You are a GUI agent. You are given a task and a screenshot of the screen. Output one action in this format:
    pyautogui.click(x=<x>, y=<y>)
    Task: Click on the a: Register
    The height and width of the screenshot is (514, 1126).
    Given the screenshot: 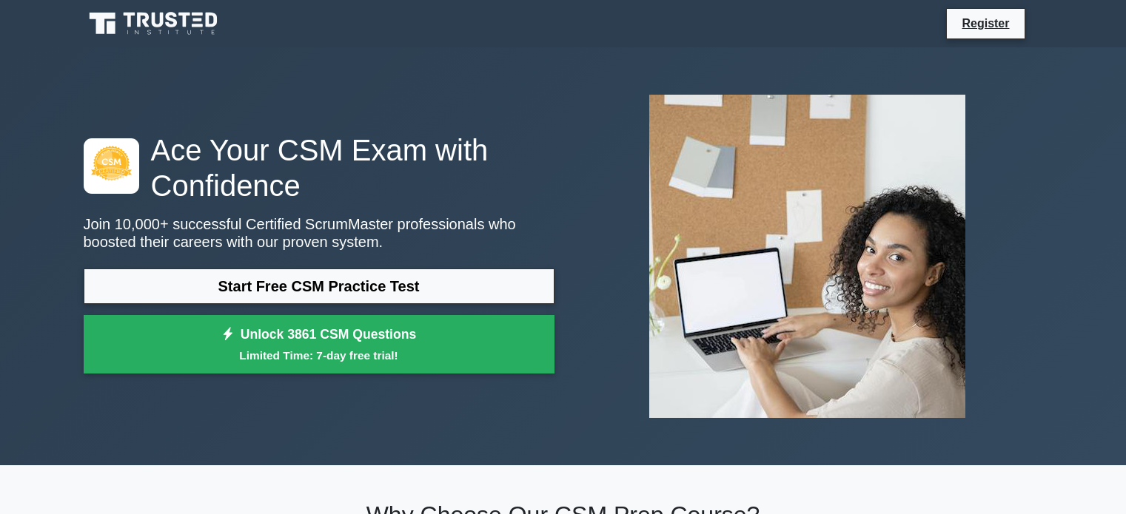 What is the action you would take?
    pyautogui.click(x=985, y=23)
    